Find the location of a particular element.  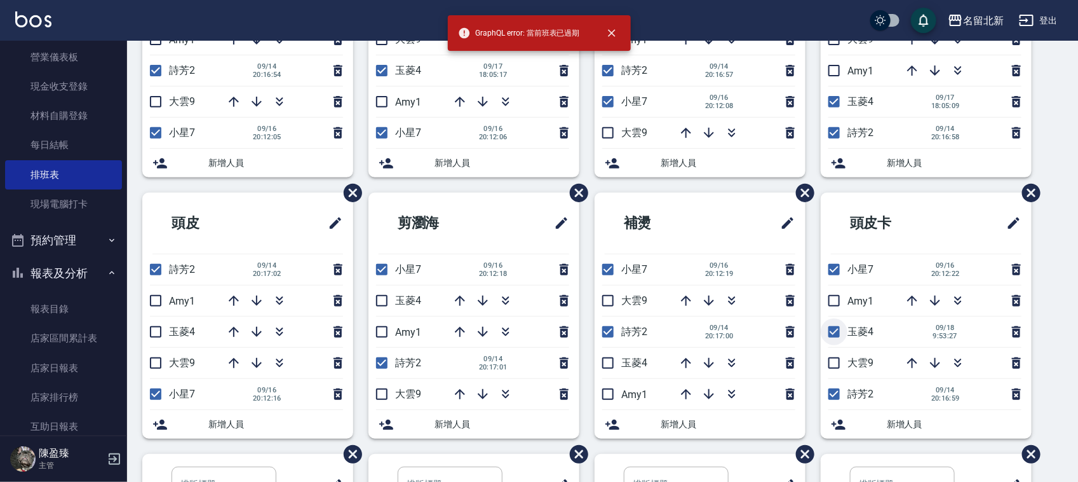

a: 店家區間累計表 is located at coordinates (64, 338).